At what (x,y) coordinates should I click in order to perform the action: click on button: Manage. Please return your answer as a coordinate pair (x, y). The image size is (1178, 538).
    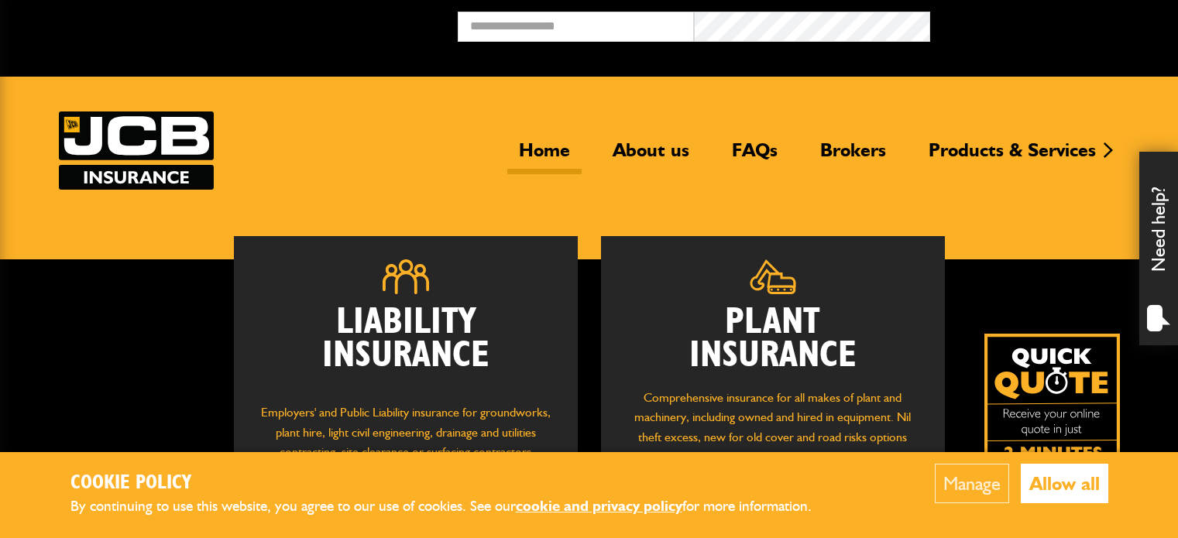
    Looking at the image, I should click on (972, 483).